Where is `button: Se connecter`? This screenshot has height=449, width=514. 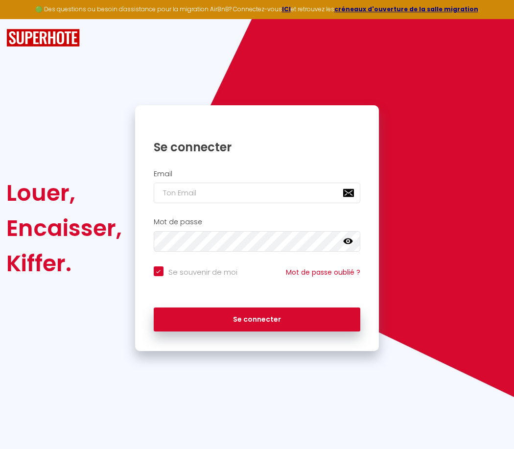 button: Se connecter is located at coordinates (257, 320).